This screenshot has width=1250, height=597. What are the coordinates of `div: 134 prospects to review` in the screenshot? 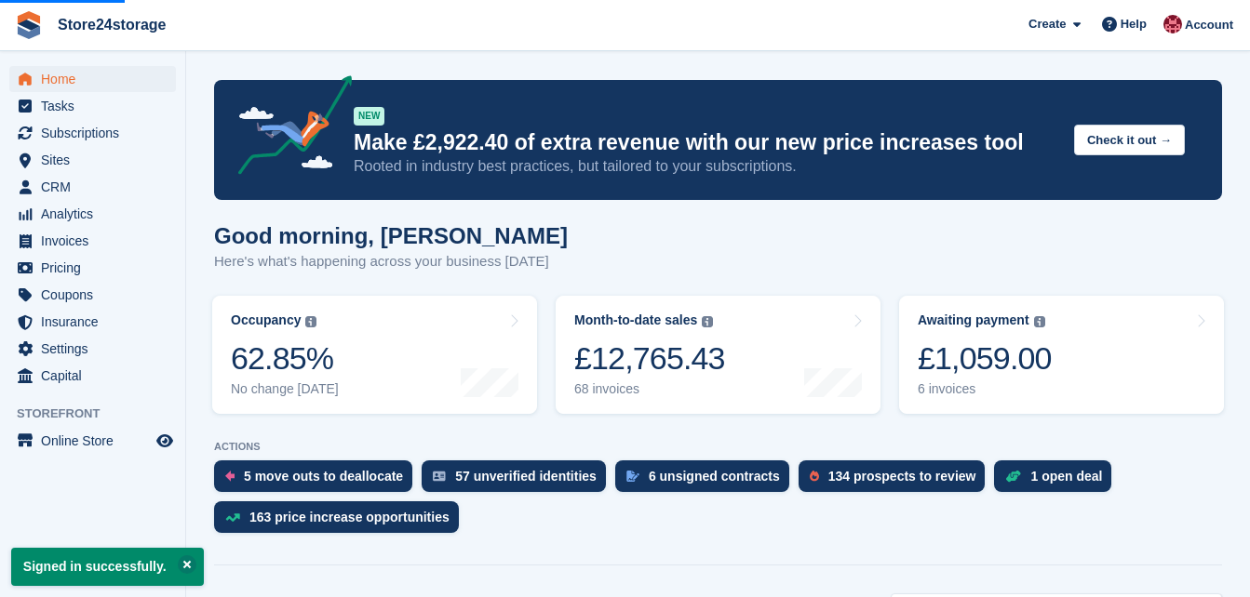 It's located at (902, 476).